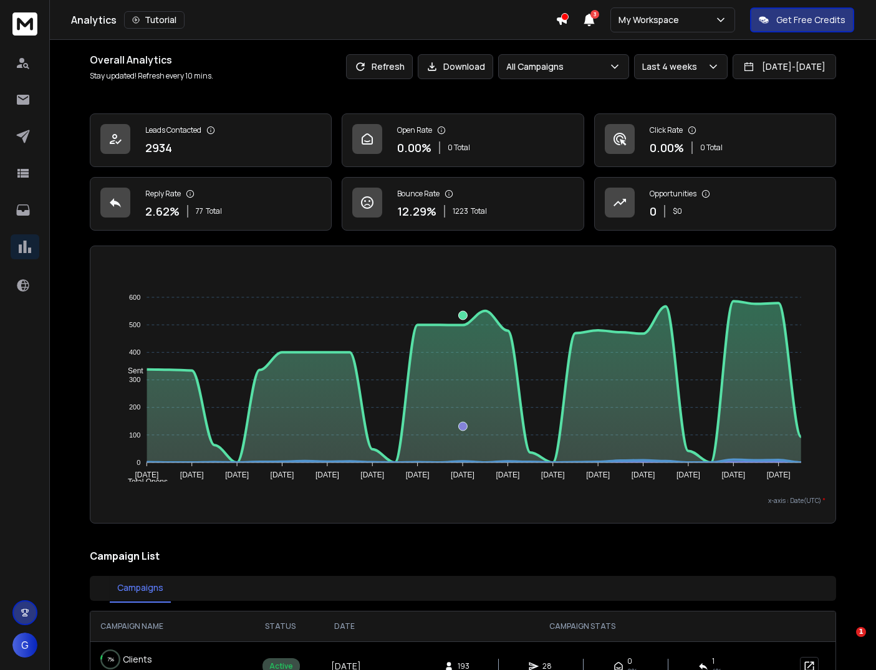 This screenshot has height=670, width=876. What do you see at coordinates (200, 211) in the screenshot?
I see `span: 77` at bounding box center [200, 211].